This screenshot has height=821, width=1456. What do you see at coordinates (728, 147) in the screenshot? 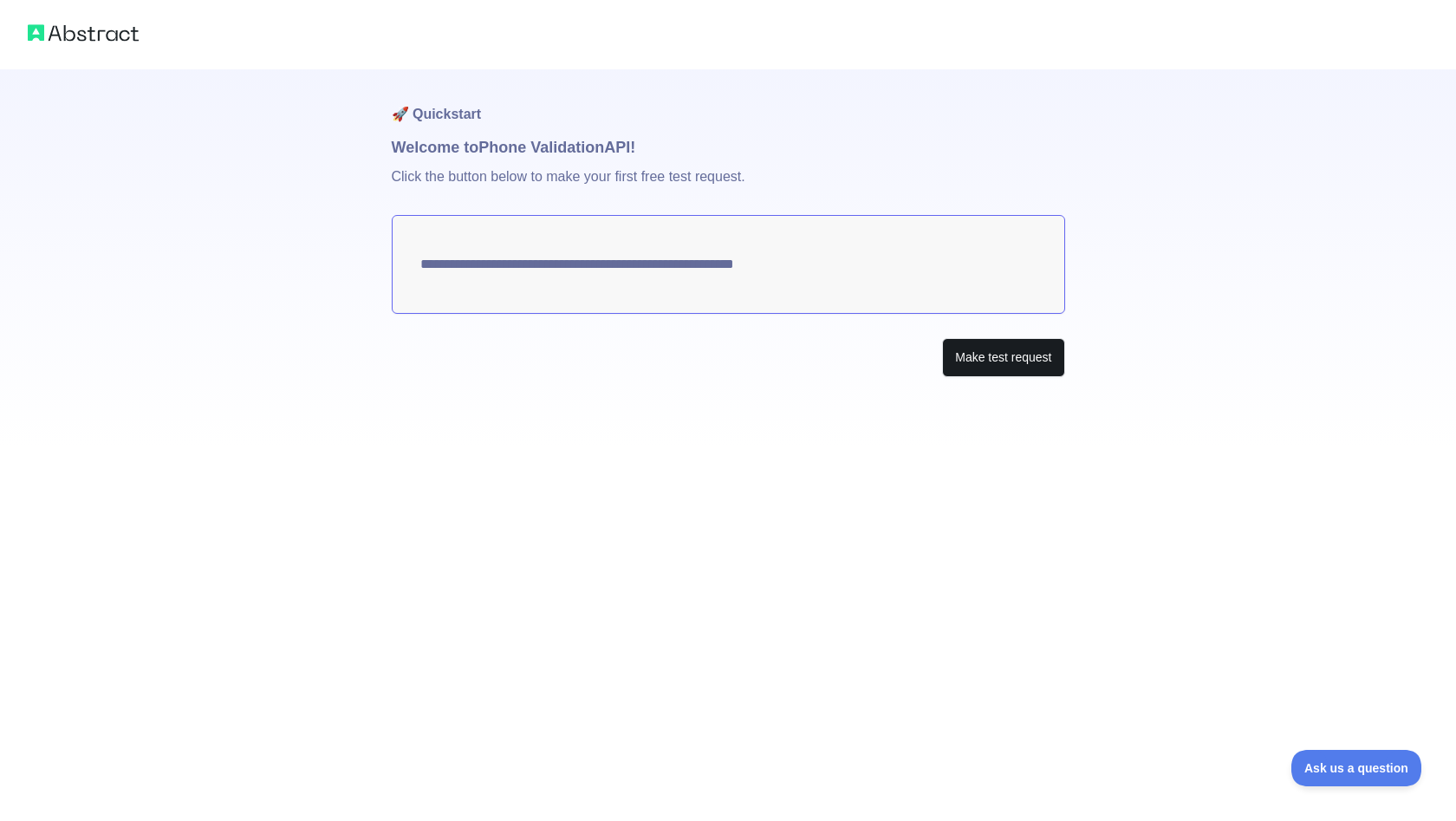
I see `h1: Welcome to Phone Validation API!` at bounding box center [728, 147].